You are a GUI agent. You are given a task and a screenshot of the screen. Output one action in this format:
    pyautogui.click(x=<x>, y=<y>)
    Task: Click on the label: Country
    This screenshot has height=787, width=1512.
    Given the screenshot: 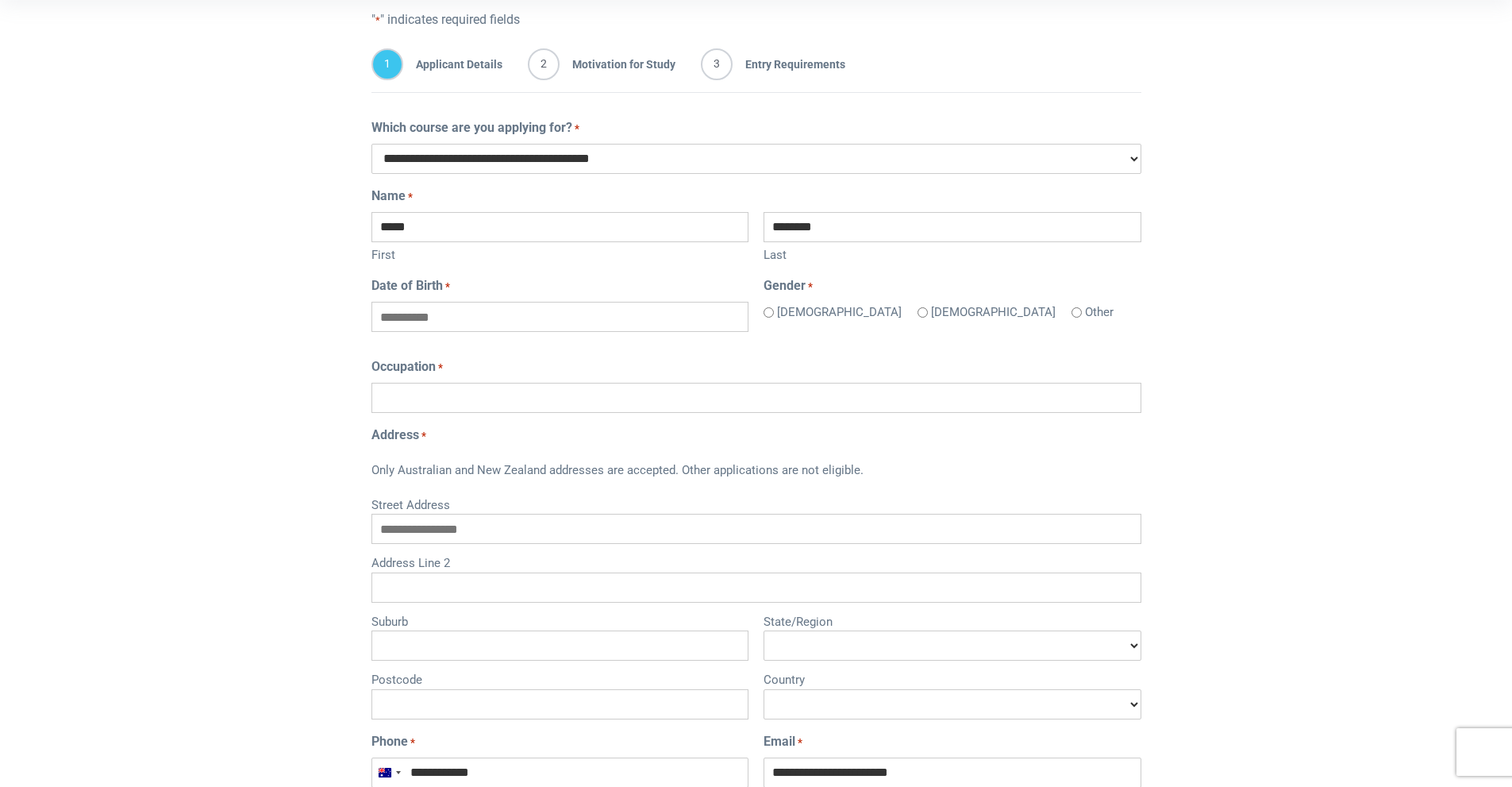 What is the action you would take?
    pyautogui.click(x=951, y=678)
    